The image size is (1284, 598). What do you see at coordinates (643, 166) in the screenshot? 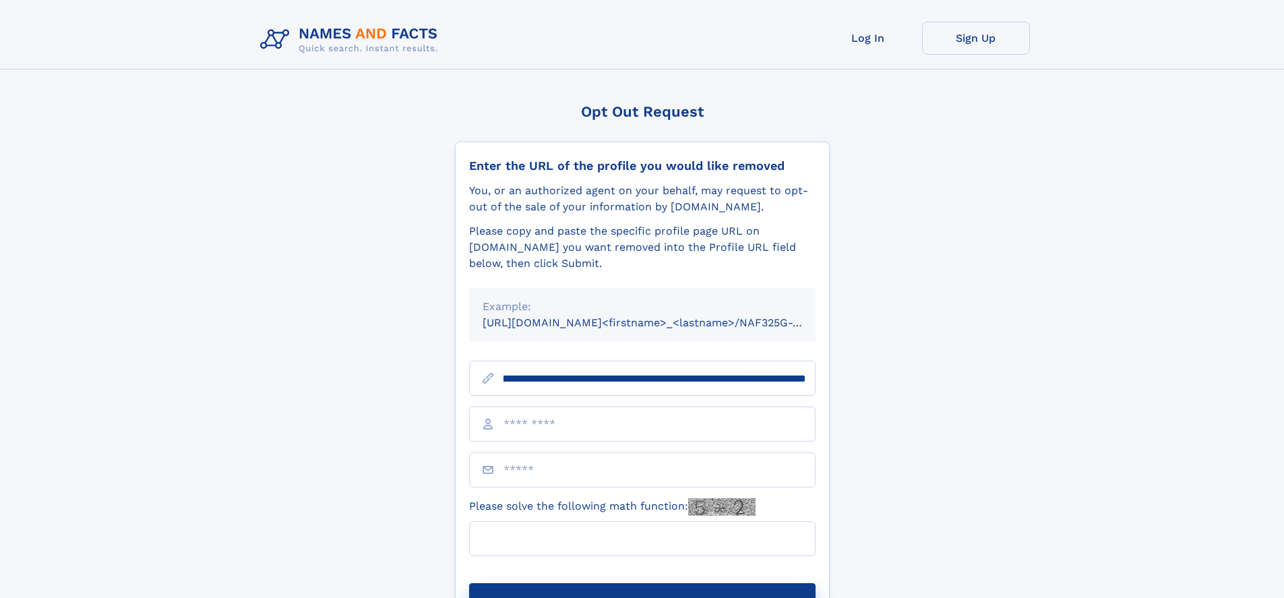
I see `div: Enter the URL of the profile you would like removed` at bounding box center [643, 166].